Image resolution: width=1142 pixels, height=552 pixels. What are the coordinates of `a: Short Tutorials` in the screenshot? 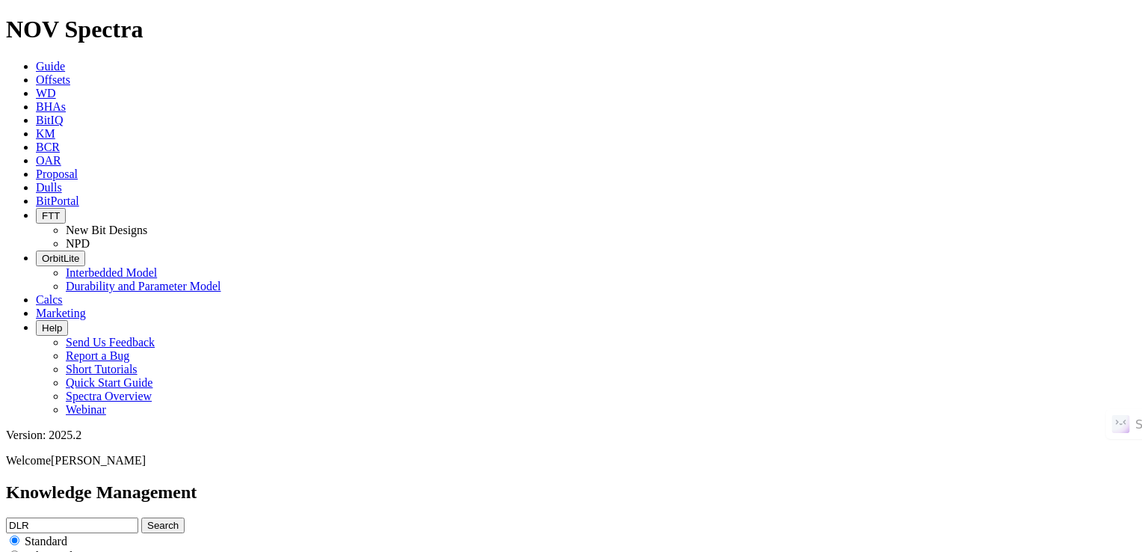 It's located at (102, 368).